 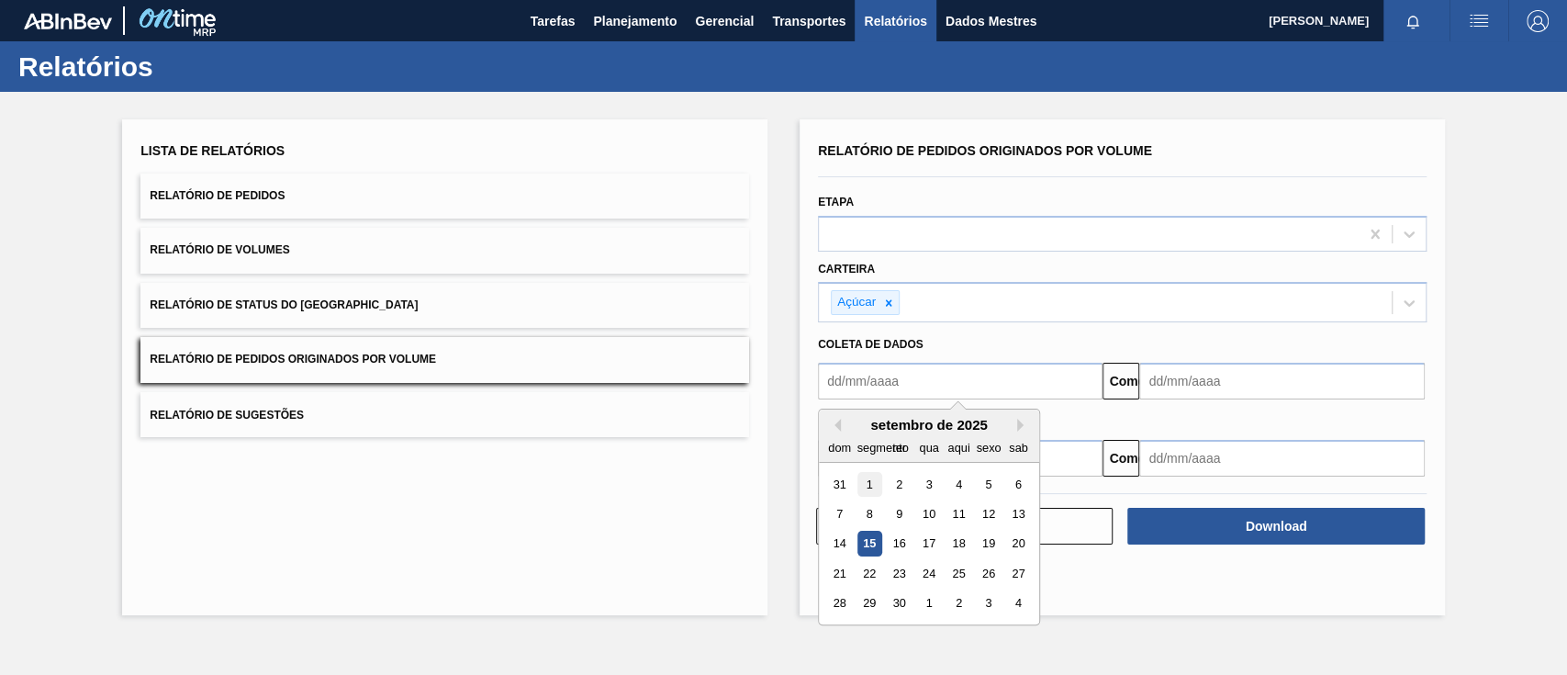 I want to click on div: Escolha quinta-feira, 4 de setembro de 2025, so click(x=958, y=484).